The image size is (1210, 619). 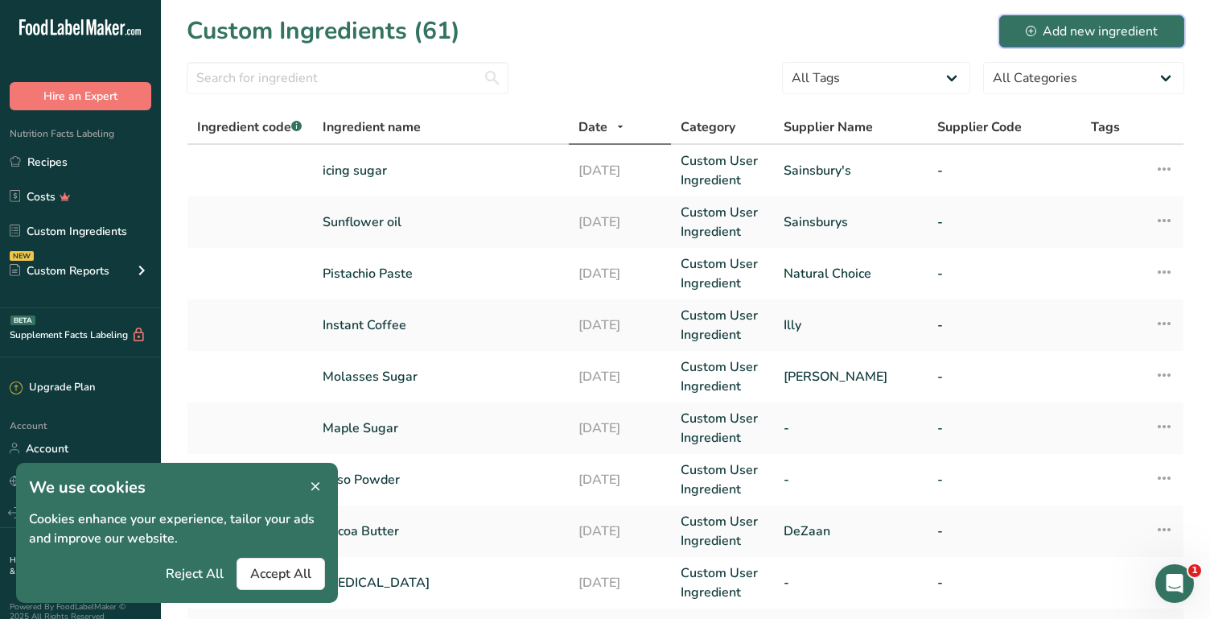 I want to click on span: Tags, so click(x=1105, y=127).